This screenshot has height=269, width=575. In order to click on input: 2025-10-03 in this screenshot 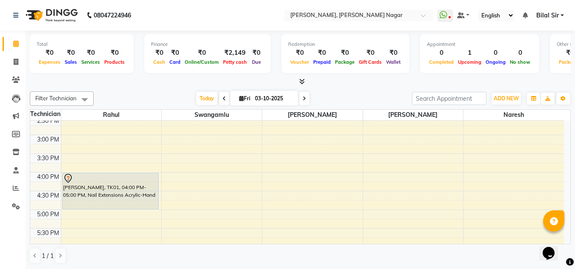, I will do `click(274, 99)`.